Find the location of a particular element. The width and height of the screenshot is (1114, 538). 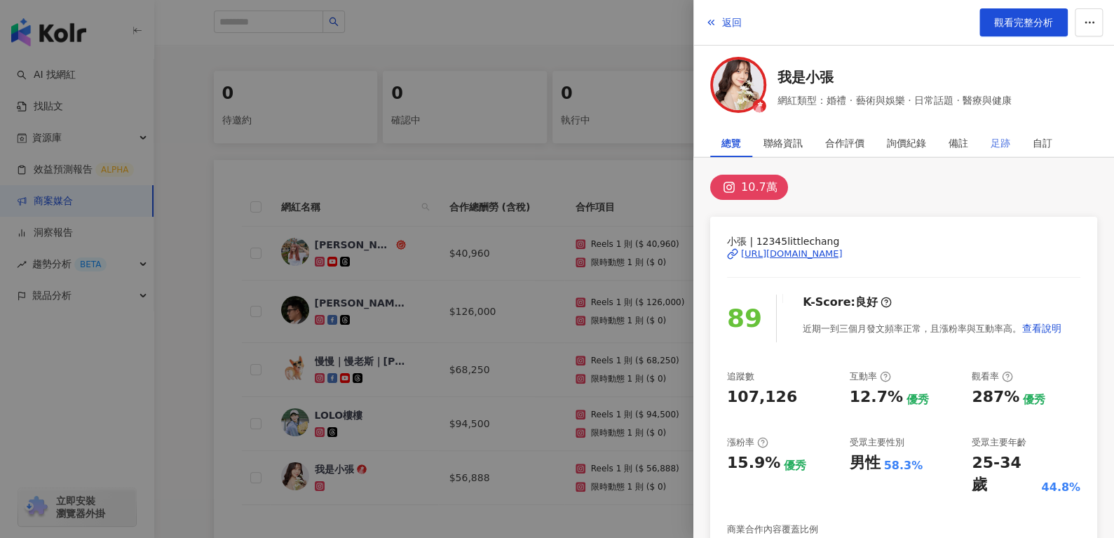

div: 追蹤數 is located at coordinates (740, 376).